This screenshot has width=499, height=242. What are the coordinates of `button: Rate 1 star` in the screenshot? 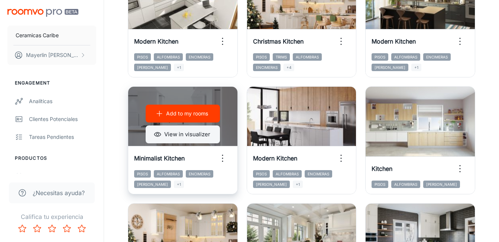 It's located at (22, 228).